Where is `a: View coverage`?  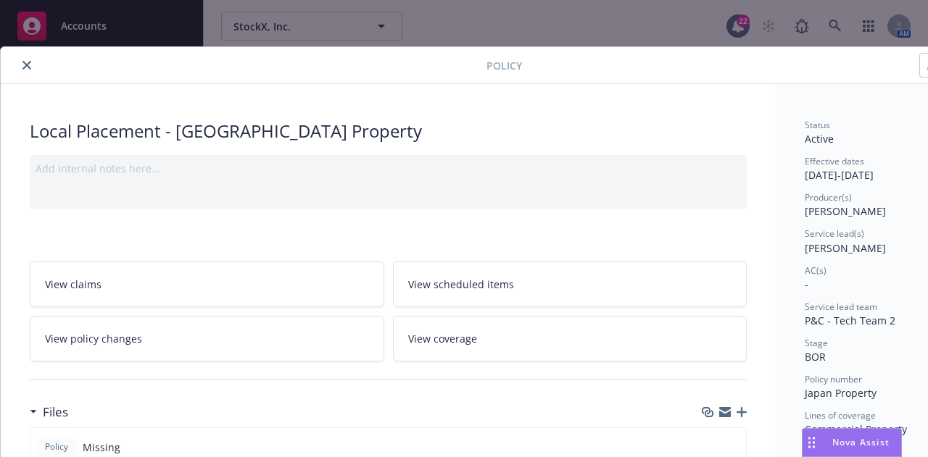 a: View coverage is located at coordinates (570, 338).